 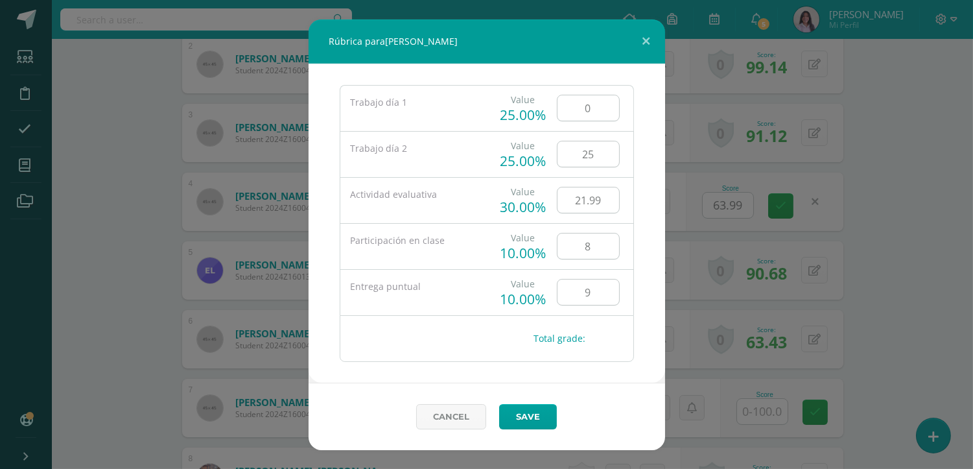 What do you see at coordinates (487, 42) in the screenshot?
I see `div: Rúbrica para` at bounding box center [487, 42].